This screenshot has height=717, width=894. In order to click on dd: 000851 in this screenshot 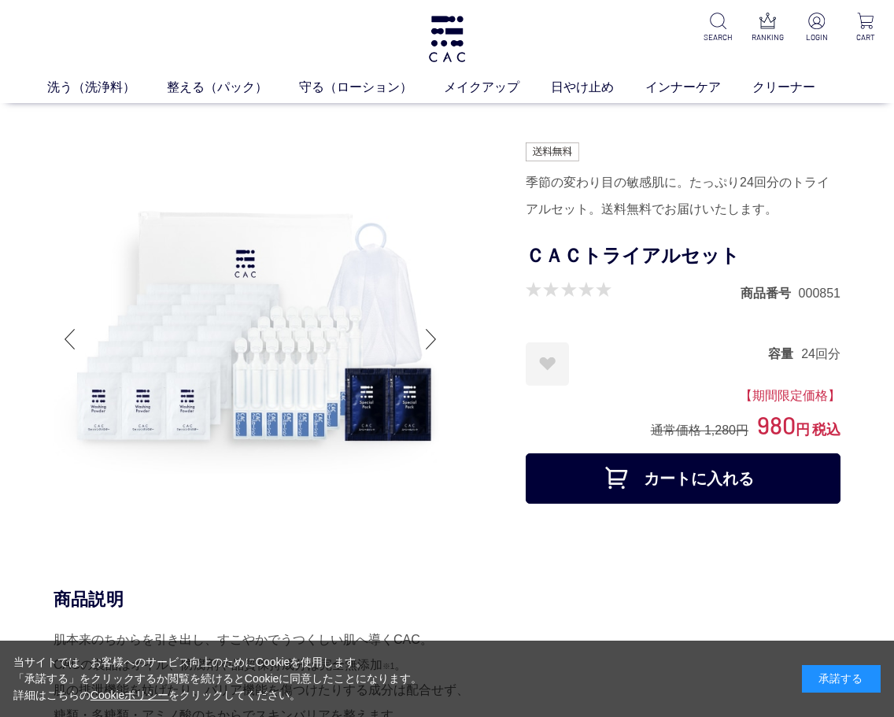, I will do `click(819, 293)`.